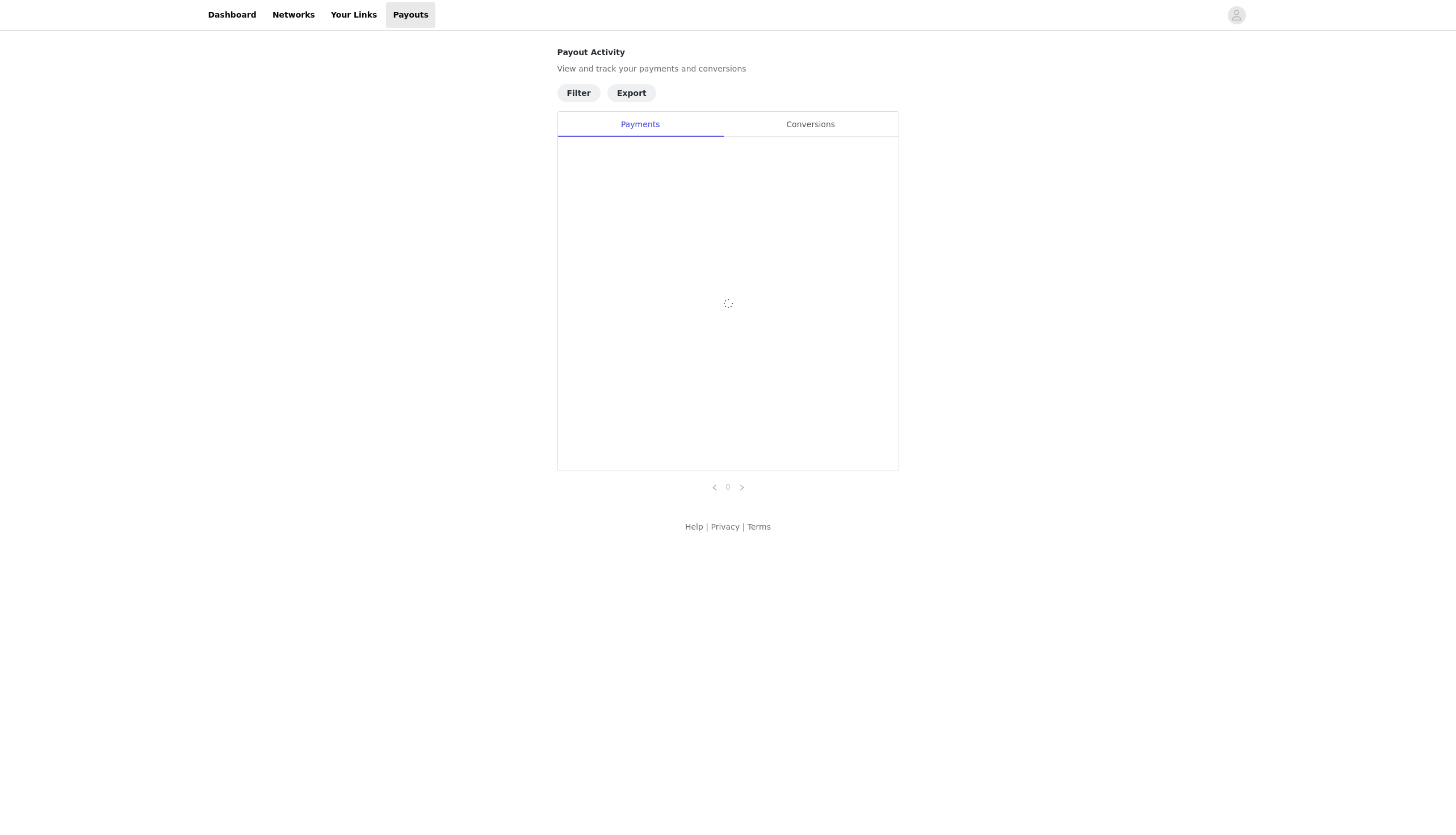 The width and height of the screenshot is (1456, 835). I want to click on a: Privacy, so click(725, 527).